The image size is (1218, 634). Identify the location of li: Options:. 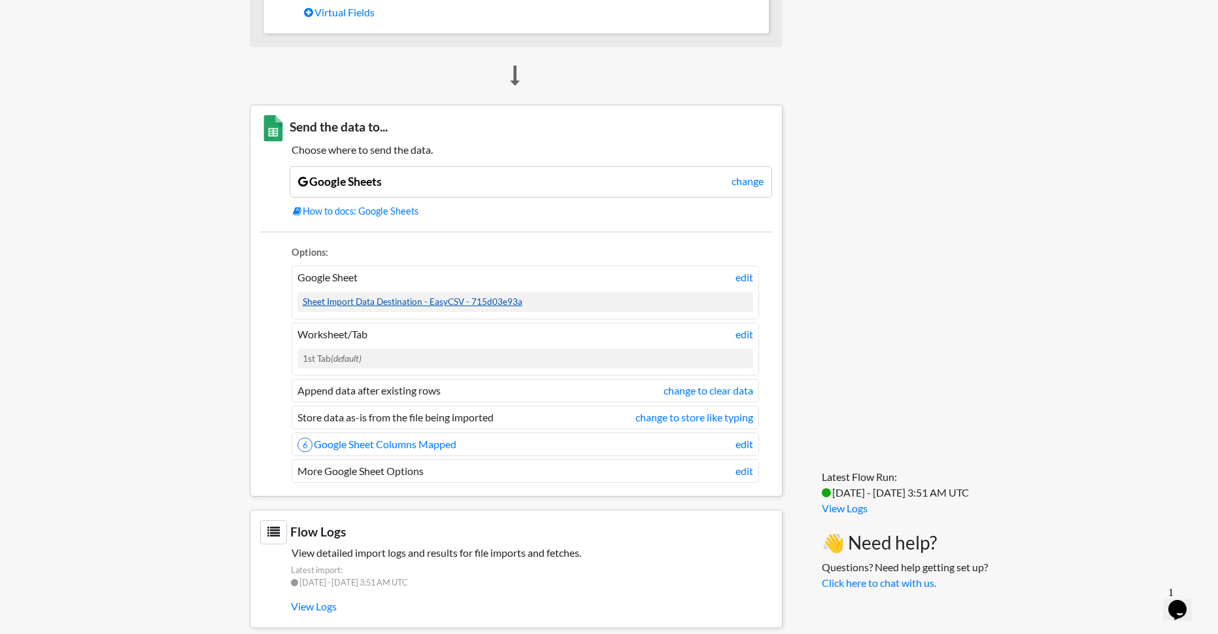
(525, 254).